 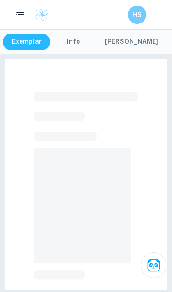 I want to click on button: HS, so click(x=137, y=15).